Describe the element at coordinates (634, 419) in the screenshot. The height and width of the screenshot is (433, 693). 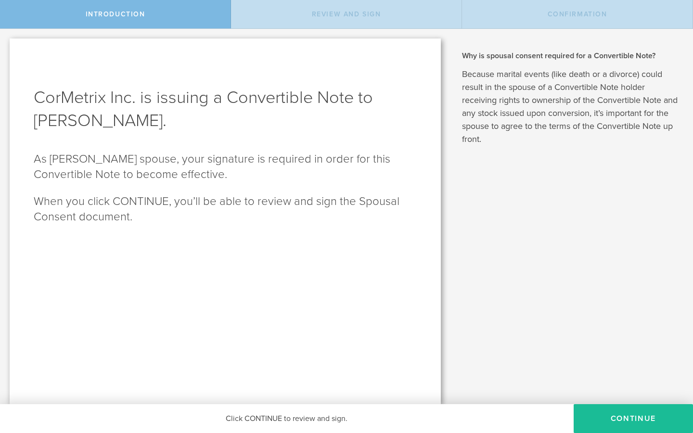
I see `button: Continue` at that location.